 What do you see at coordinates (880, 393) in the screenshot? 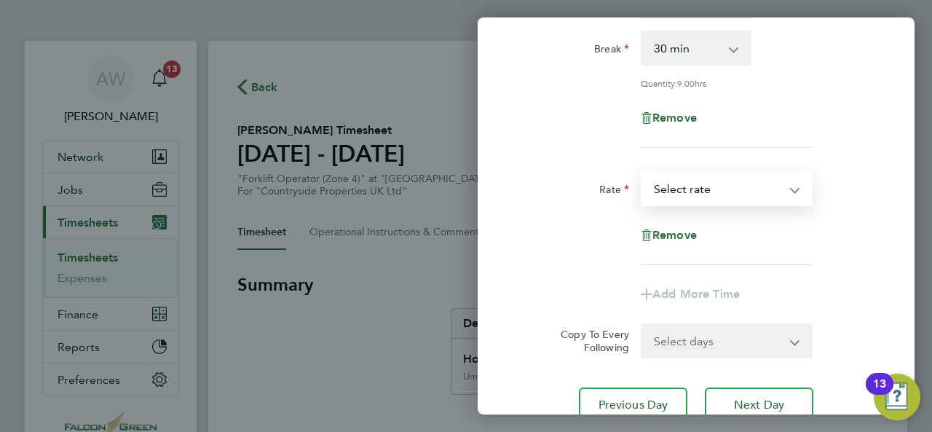
I see `div: 13` at bounding box center [880, 393].